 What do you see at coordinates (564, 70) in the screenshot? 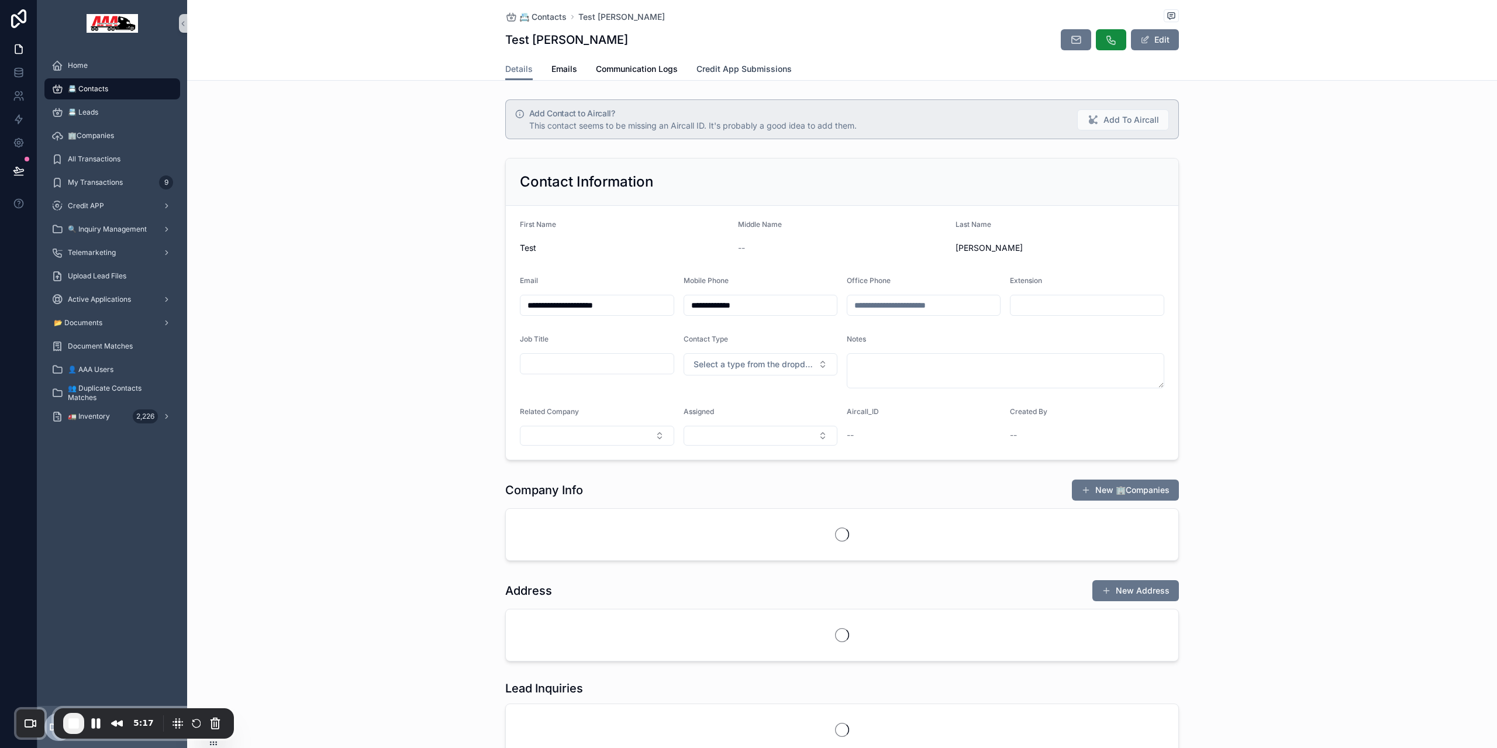
I see `a: Emails` at bounding box center [564, 70].